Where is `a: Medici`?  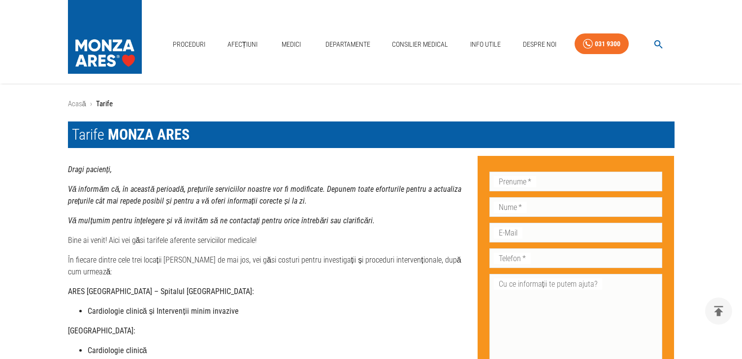 a: Medici is located at coordinates (291, 44).